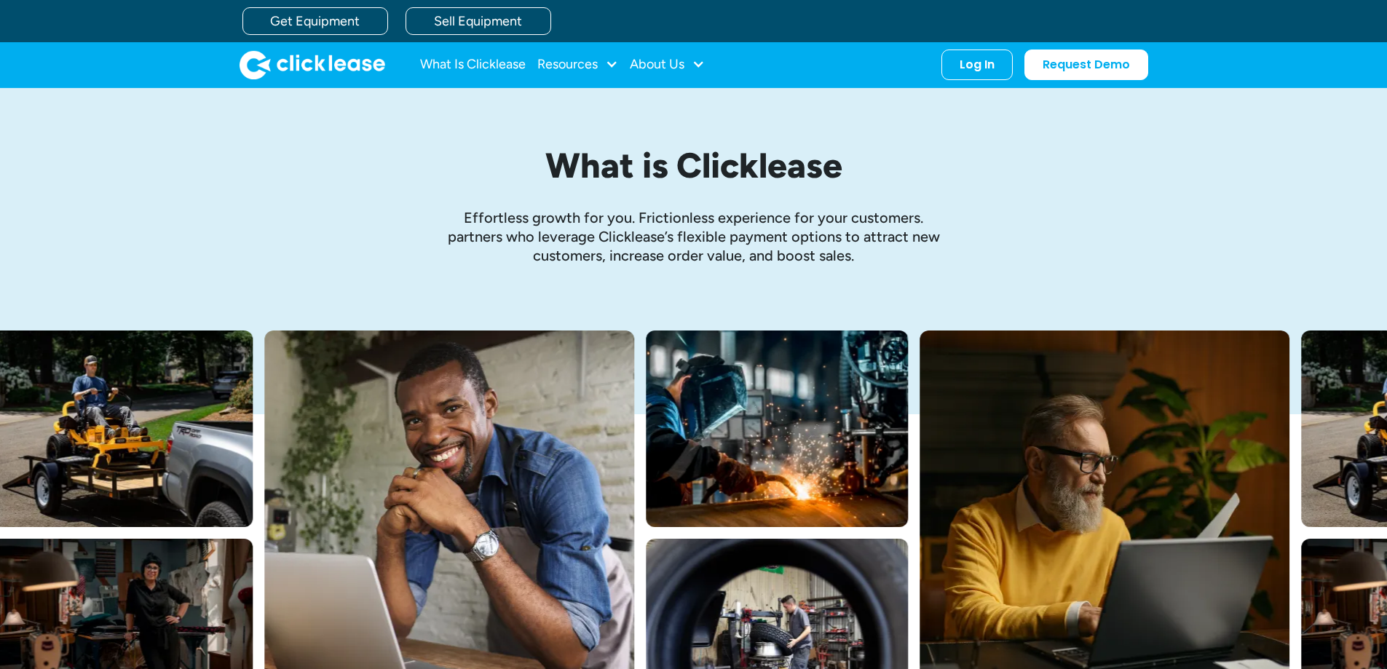  Describe the element at coordinates (577, 65) in the screenshot. I see `div: Resources` at that location.